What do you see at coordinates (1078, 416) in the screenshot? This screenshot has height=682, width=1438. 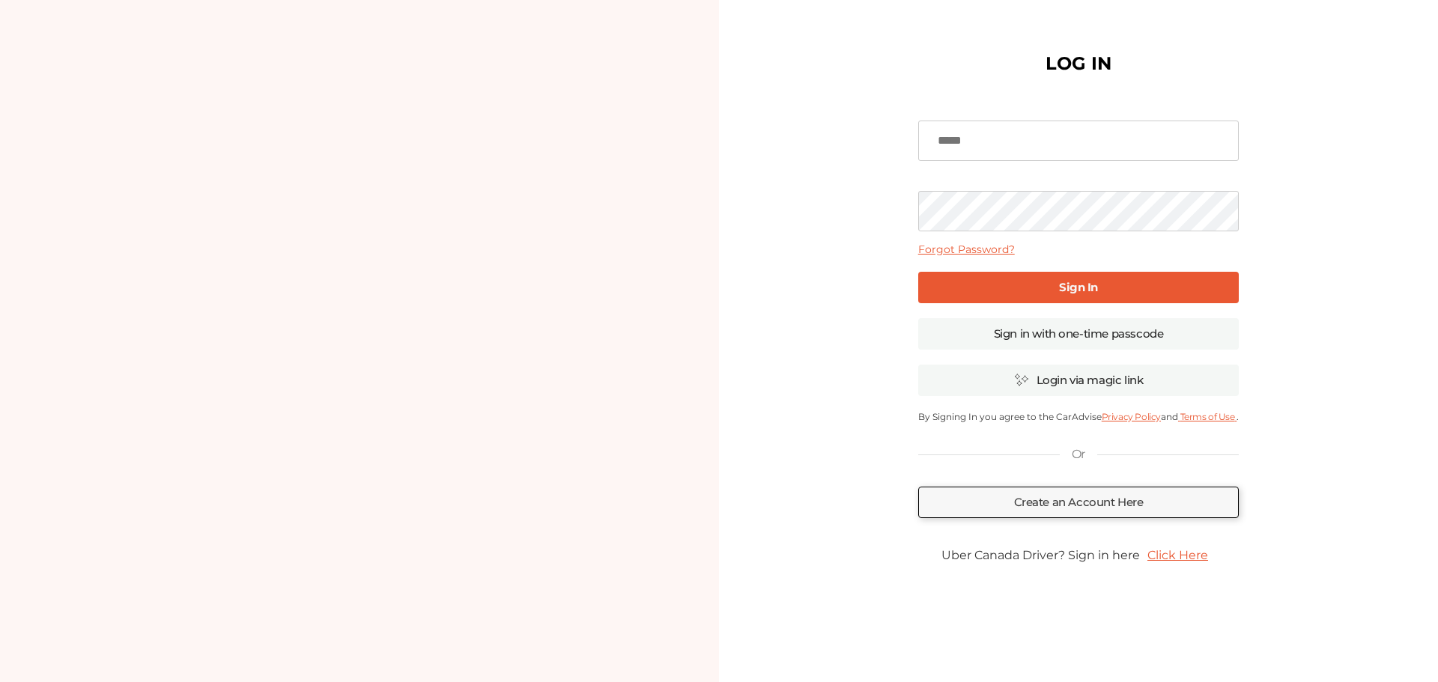 I see `p: By Signing In you agree to the CarAdvise and .` at bounding box center [1078, 416].